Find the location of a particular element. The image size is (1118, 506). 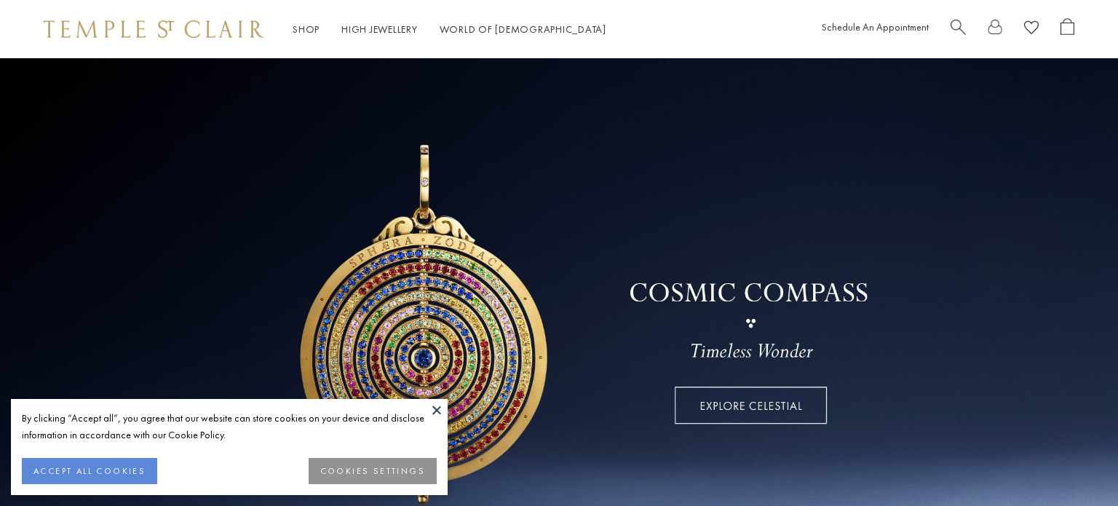

div: By clicking “Accept all”, you agree that our website can store cookies on your device and disclos... is located at coordinates (229, 427).